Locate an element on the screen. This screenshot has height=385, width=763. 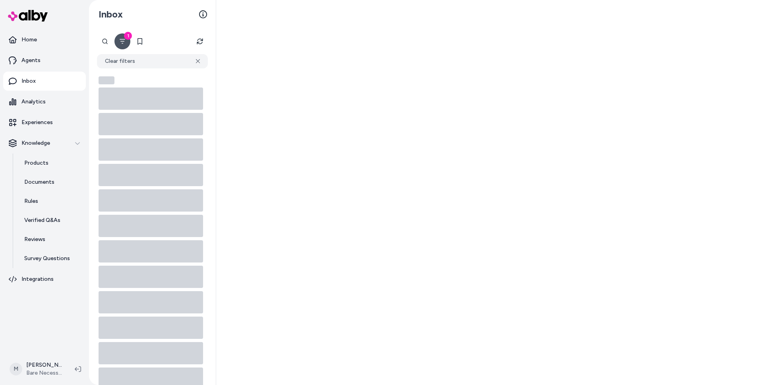
p: Inbox is located at coordinates (29, 81).